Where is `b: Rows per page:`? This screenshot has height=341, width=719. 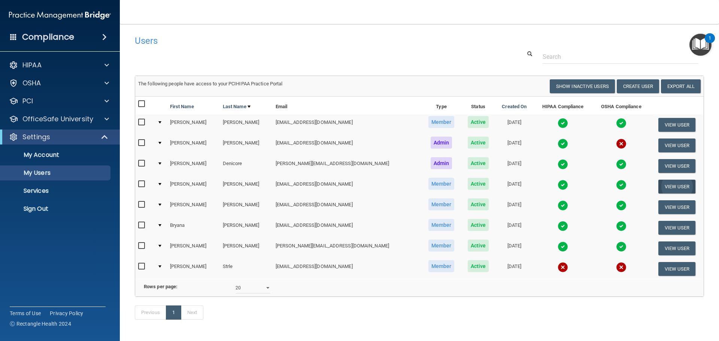
b: Rows per page: is located at coordinates (161, 287).